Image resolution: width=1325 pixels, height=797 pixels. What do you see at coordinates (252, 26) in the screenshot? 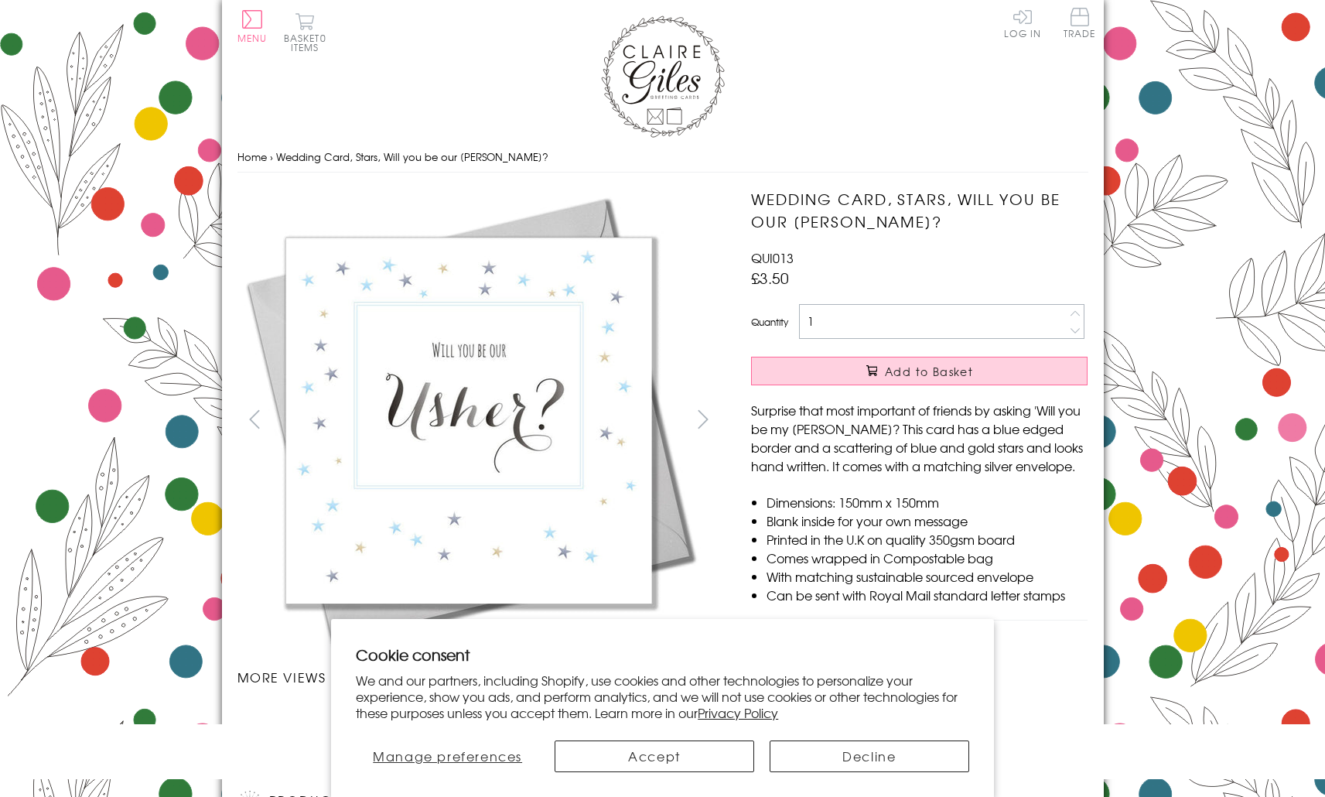
I see `button: Menu` at bounding box center [252, 26].